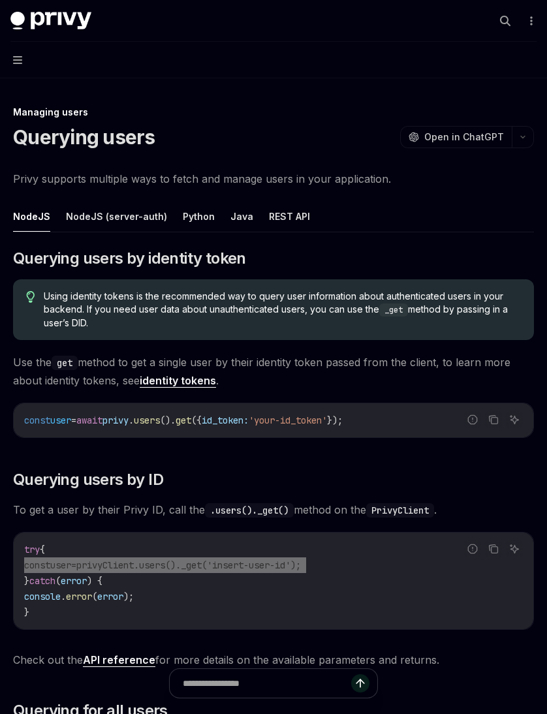 Image resolution: width=547 pixels, height=714 pixels. I want to click on span: Open in ChatGPT, so click(464, 137).